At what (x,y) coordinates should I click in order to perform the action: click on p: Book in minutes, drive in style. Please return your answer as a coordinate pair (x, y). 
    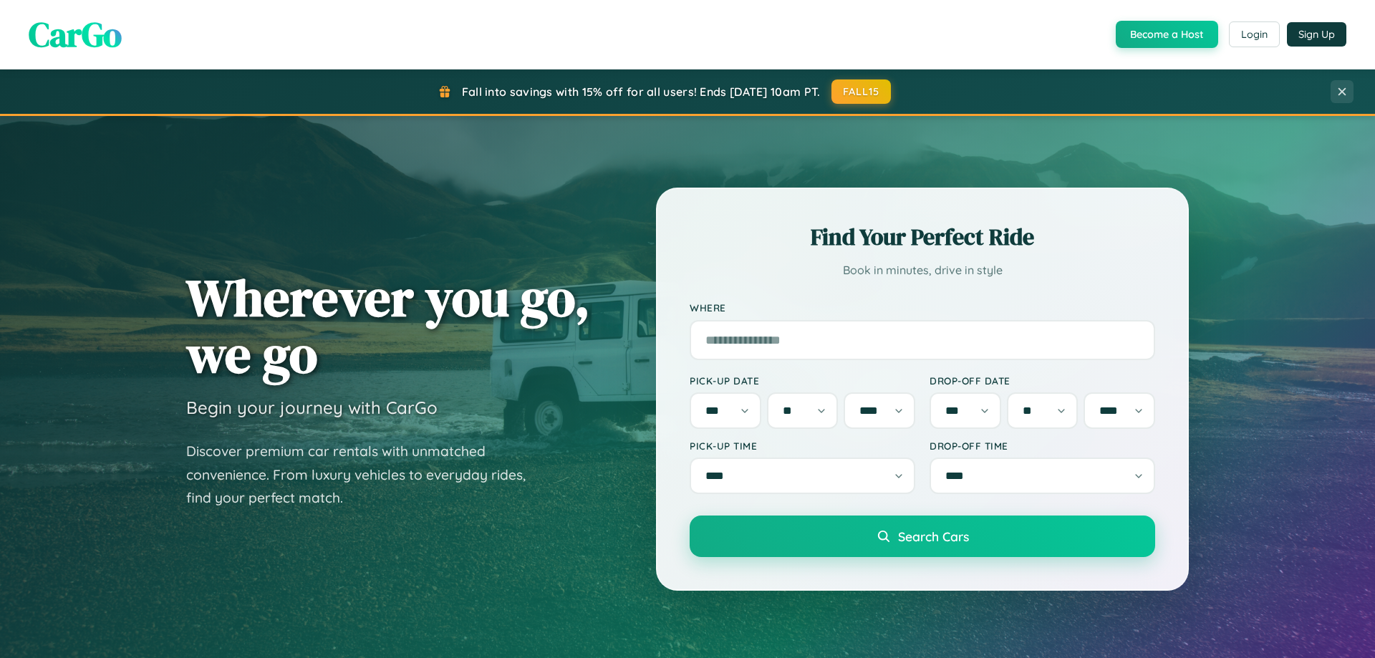
    Looking at the image, I should click on (922, 270).